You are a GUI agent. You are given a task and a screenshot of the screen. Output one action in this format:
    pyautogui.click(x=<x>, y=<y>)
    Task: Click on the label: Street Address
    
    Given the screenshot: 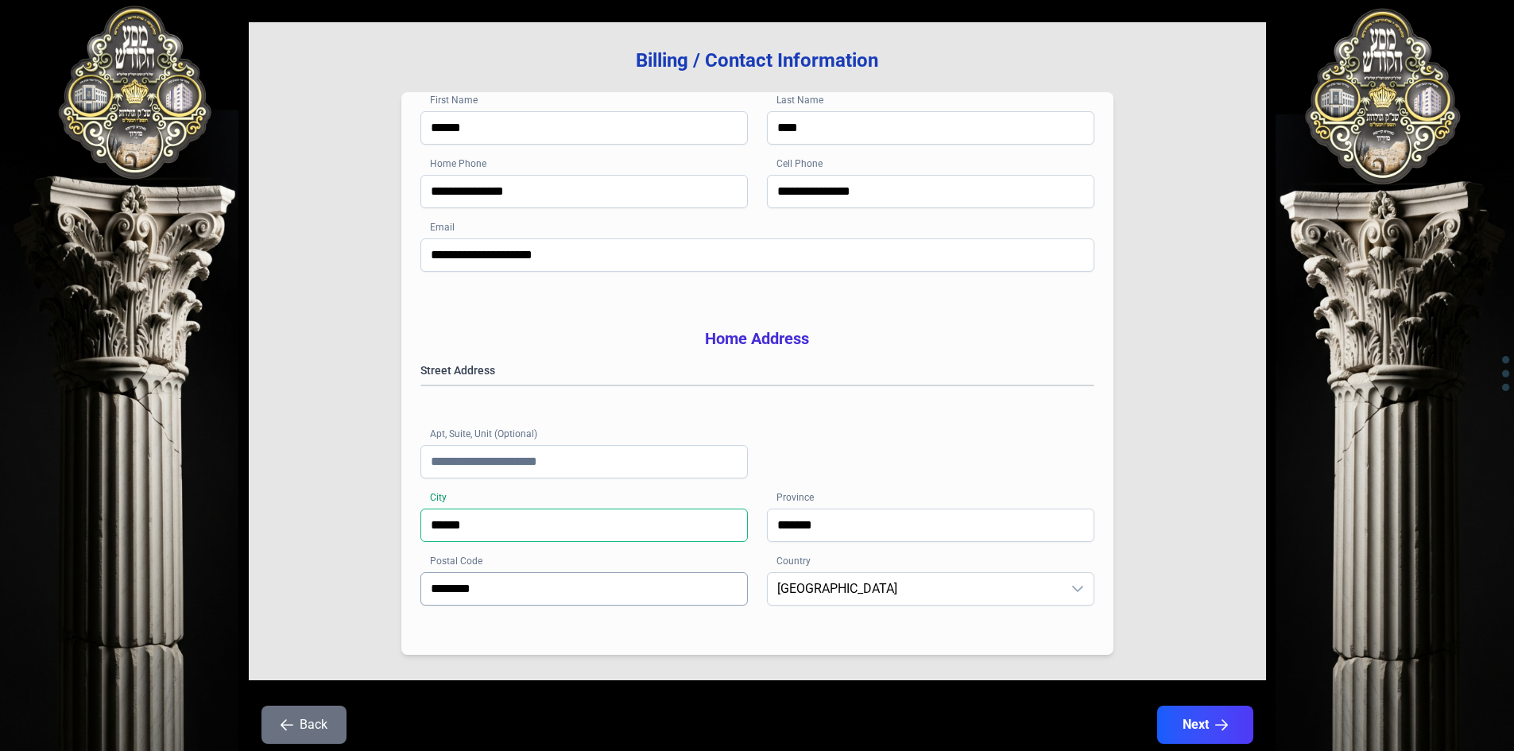 What is the action you would take?
    pyautogui.click(x=758, y=370)
    